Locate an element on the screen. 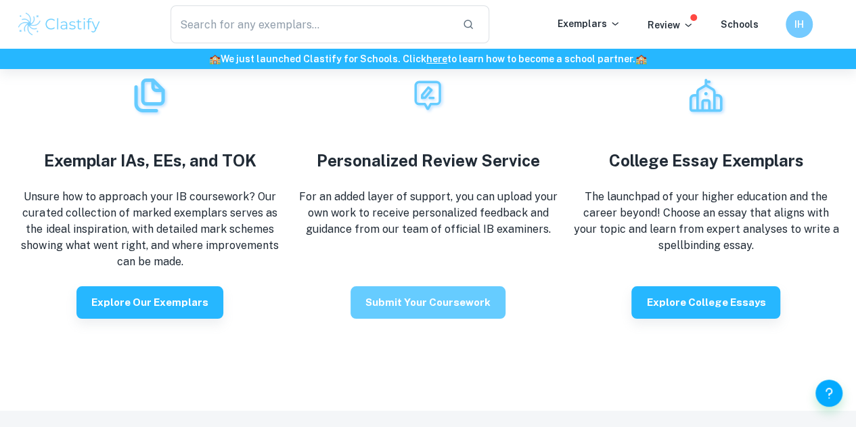 Image resolution: width=856 pixels, height=427 pixels. a: Explore our exemplars is located at coordinates (150, 301).